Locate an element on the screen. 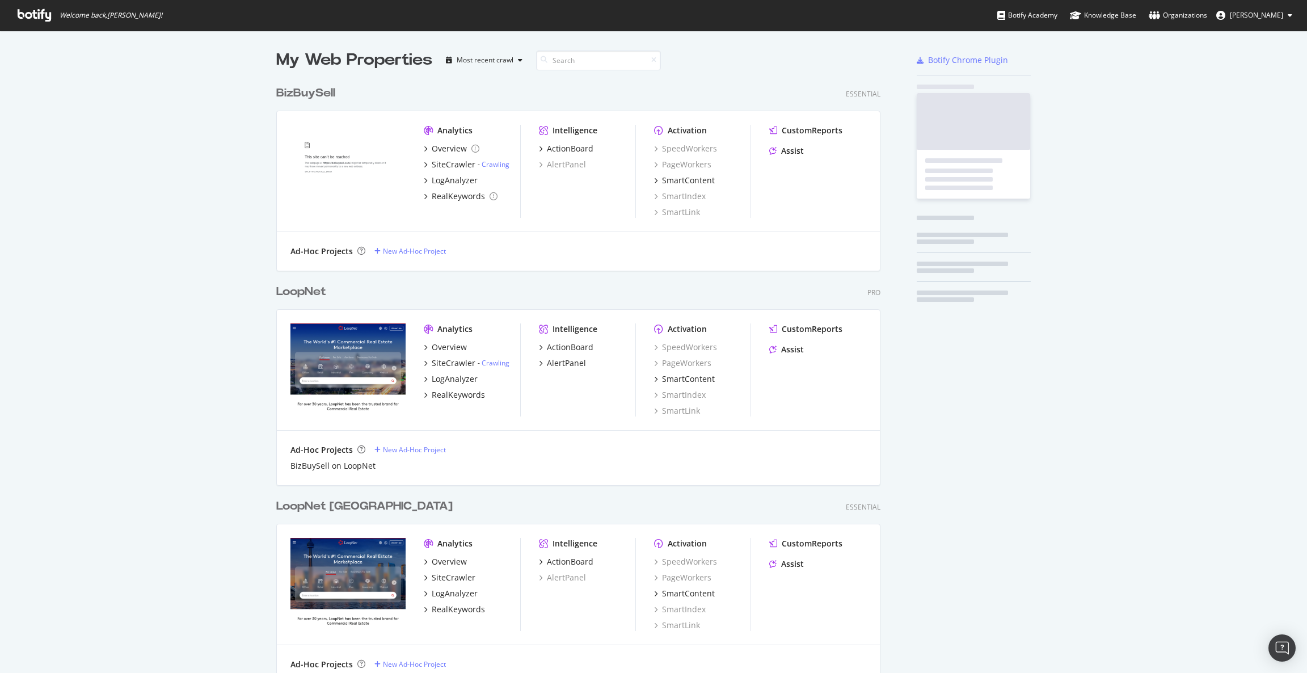 The image size is (1307, 673). a: LoopNet is located at coordinates (304, 292).